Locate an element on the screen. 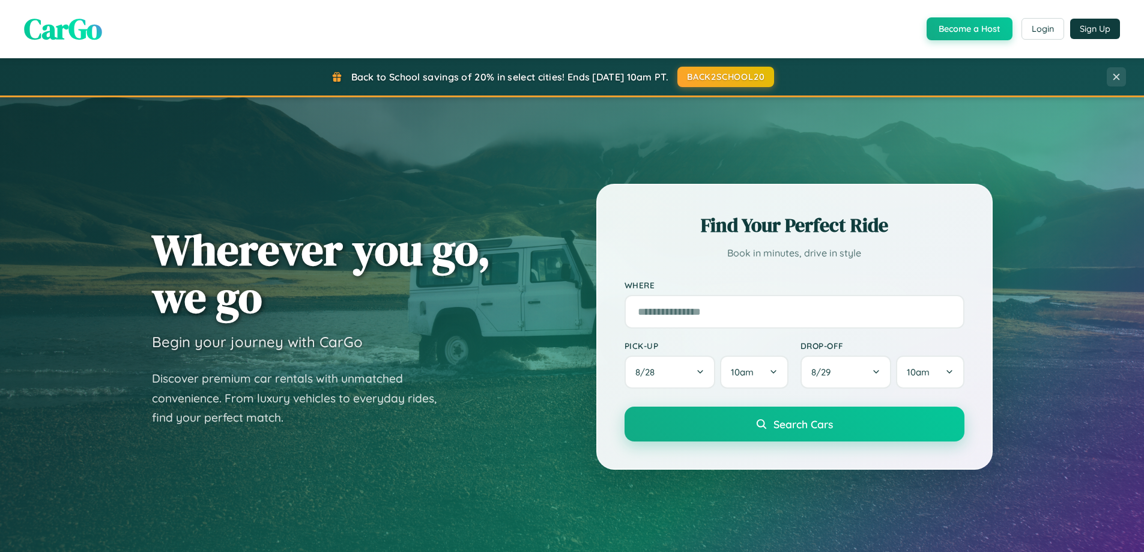 This screenshot has width=1144, height=552. span: CarGo is located at coordinates (63, 29).